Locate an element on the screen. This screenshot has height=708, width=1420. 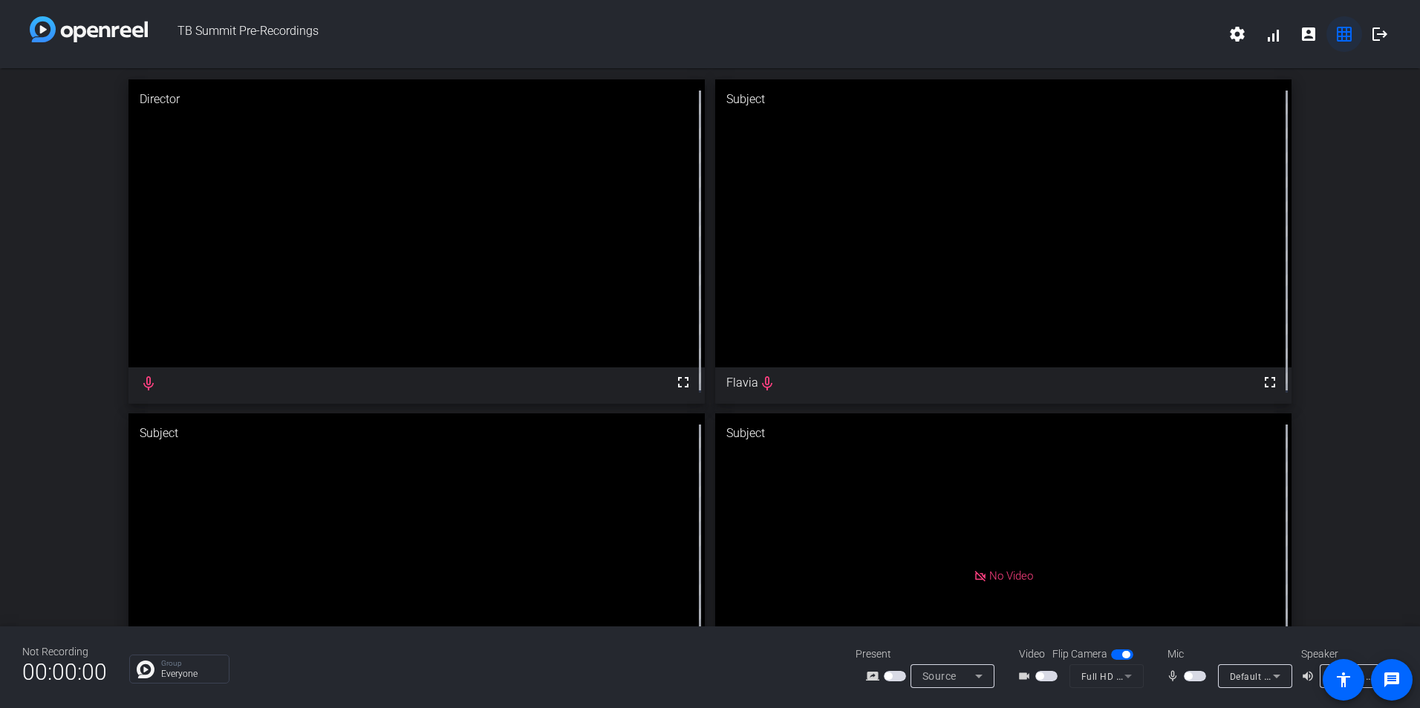
p: Everyone is located at coordinates (191, 674).